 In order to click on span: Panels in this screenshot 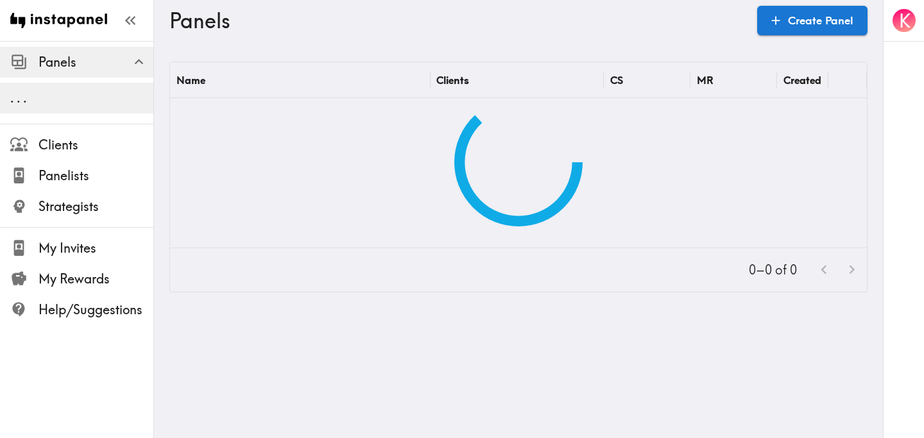, I will do `click(96, 62)`.